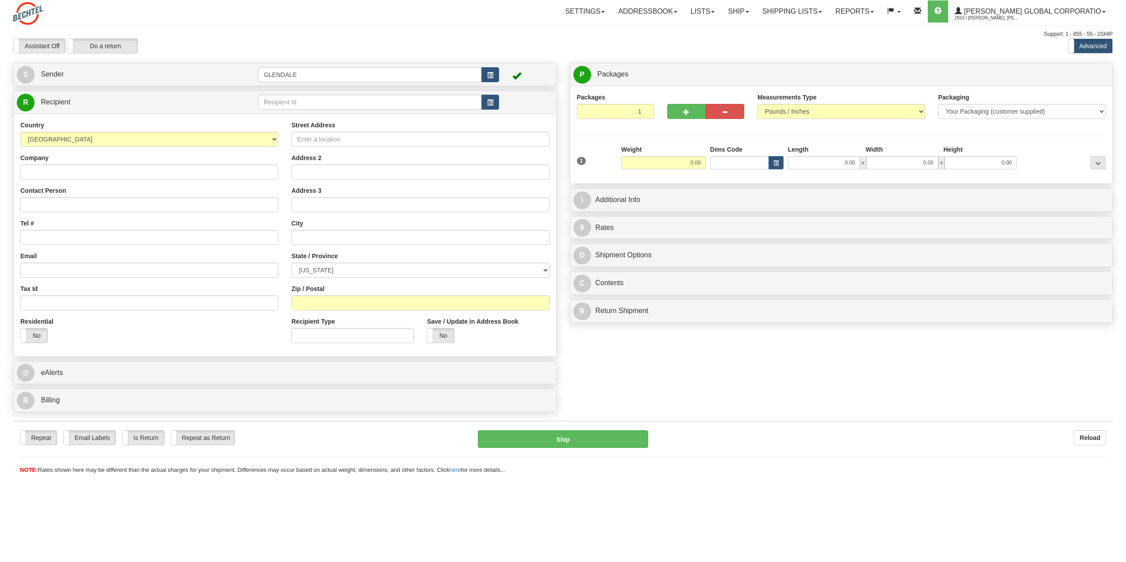 This screenshot has height=562, width=1126. I want to click on a: OShipment Options, so click(841, 255).